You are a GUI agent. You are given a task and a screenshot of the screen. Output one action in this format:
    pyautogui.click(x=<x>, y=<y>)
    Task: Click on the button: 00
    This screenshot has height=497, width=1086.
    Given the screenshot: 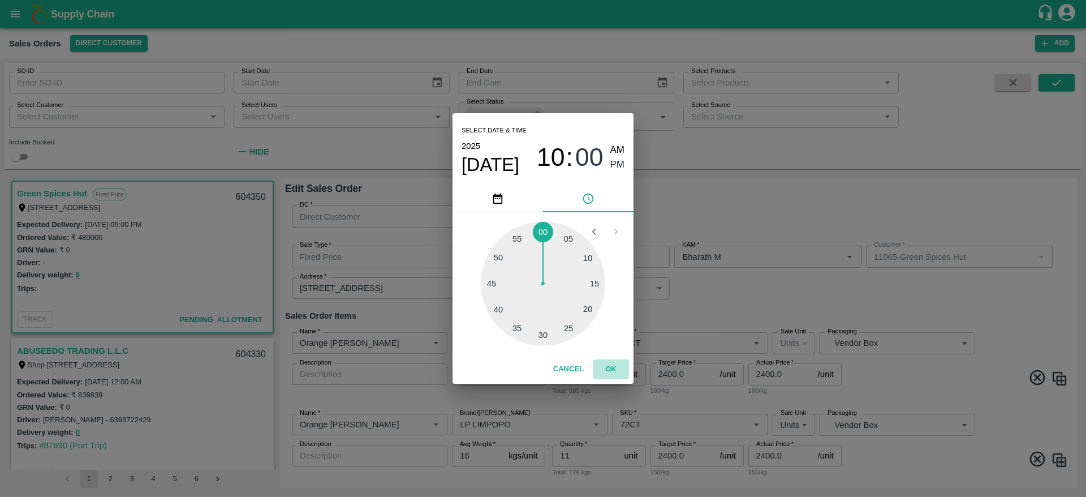 What is the action you would take?
    pyautogui.click(x=589, y=157)
    